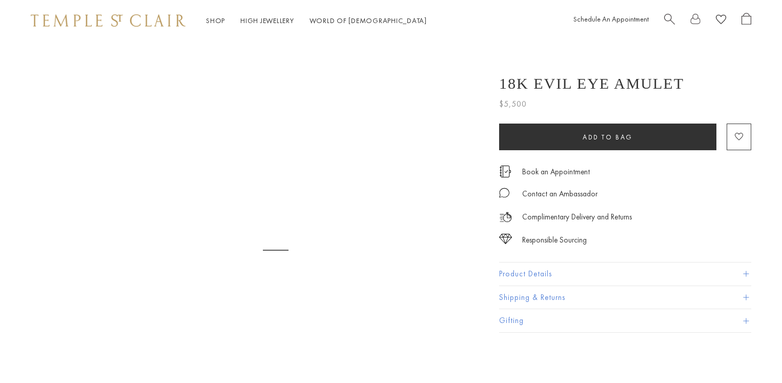 The width and height of the screenshot is (782, 383). Describe the element at coordinates (513, 104) in the screenshot. I see `span: $5,500` at that location.